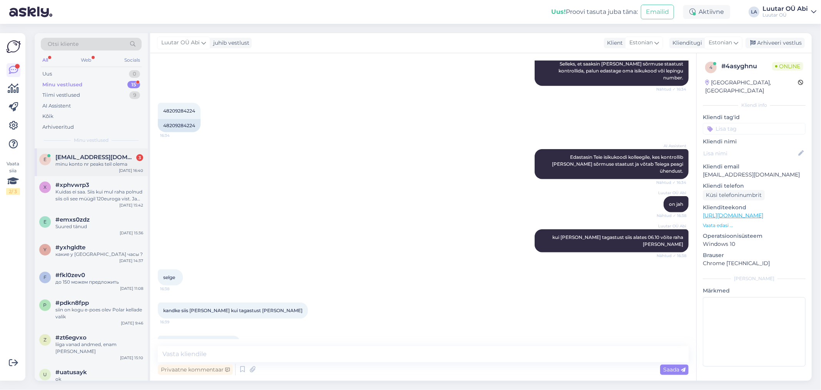 The height and width of the screenshot is (390, 821). I want to click on span: Saada, so click(675, 369).